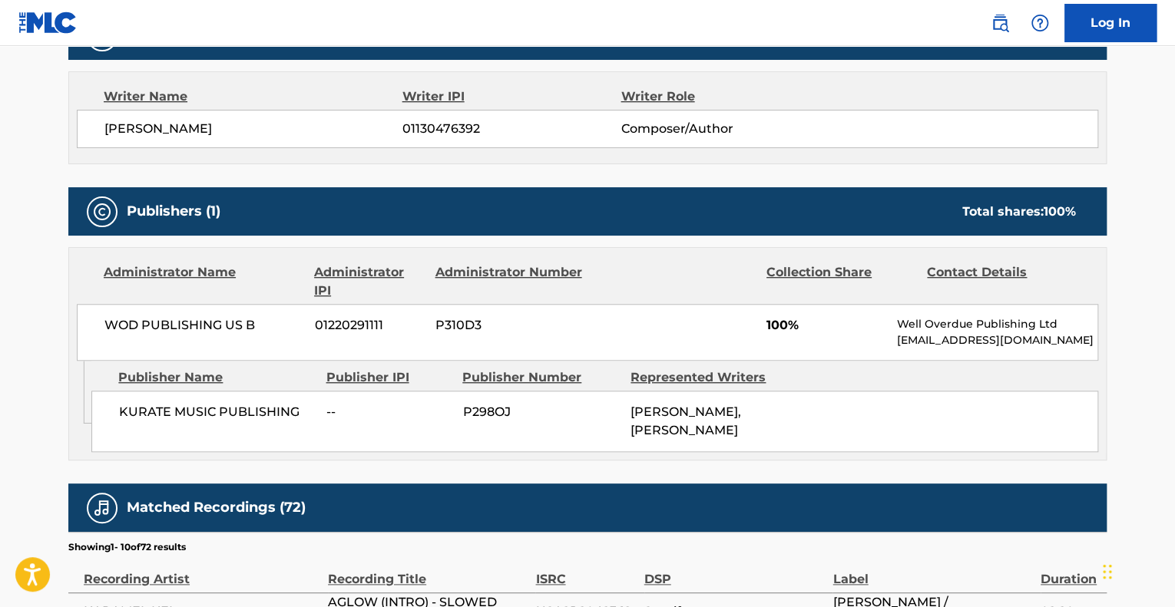  I want to click on div: ISRC, so click(585, 571).